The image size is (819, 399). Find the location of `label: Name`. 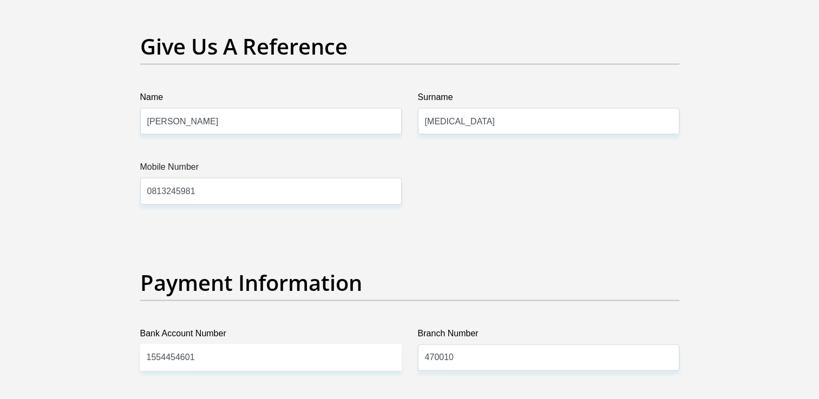

label: Name is located at coordinates (270, 100).